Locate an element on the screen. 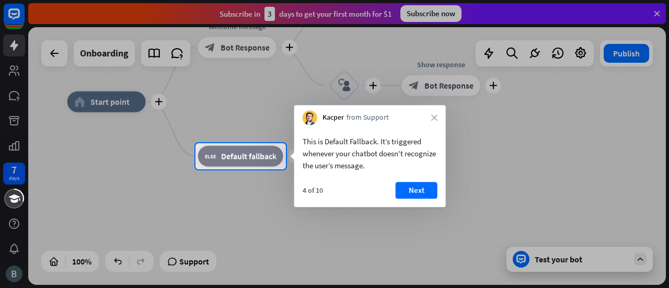 The height and width of the screenshot is (288, 669). span: Default fallback is located at coordinates (249, 156).